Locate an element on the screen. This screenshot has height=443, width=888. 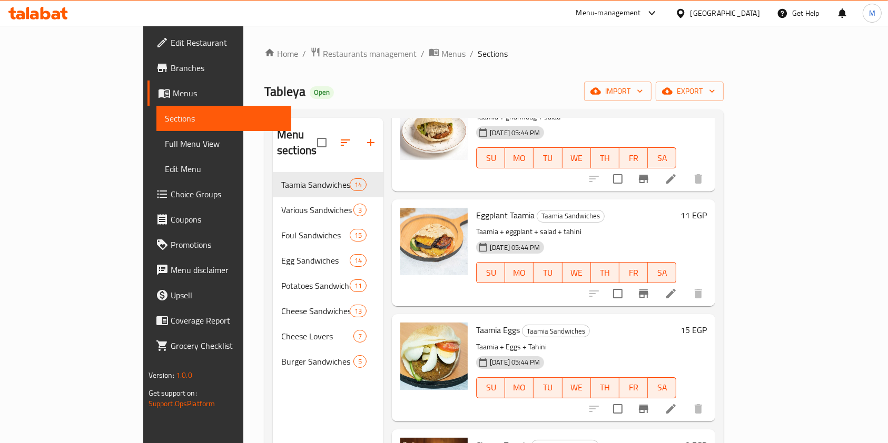
span: Full Menu View is located at coordinates (224, 144).